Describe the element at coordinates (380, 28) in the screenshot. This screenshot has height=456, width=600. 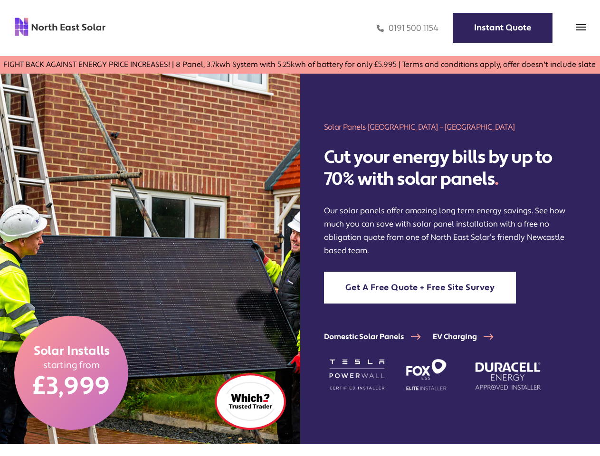
I see `img: phone icon` at that location.